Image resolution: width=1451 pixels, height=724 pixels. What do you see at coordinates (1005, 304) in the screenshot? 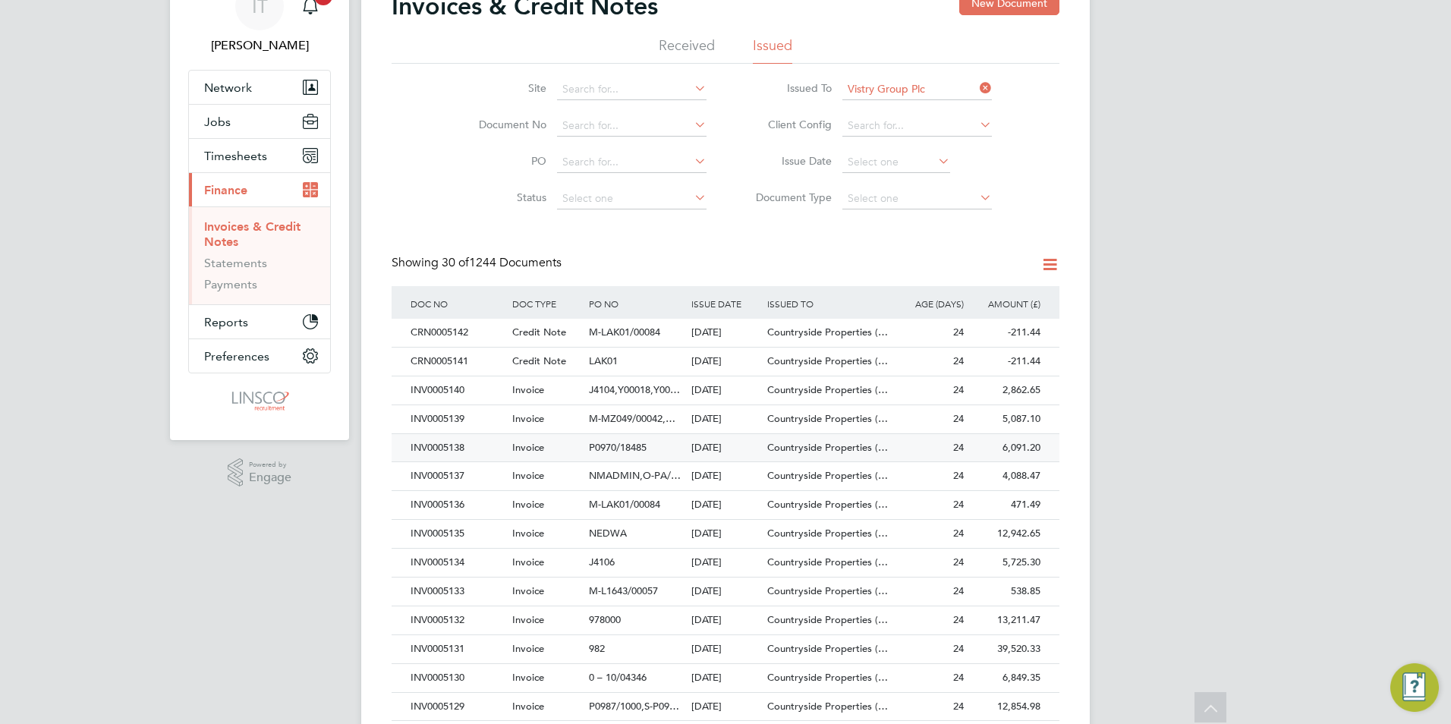
I see `div: AMOUNT (£)` at bounding box center [1005, 304].